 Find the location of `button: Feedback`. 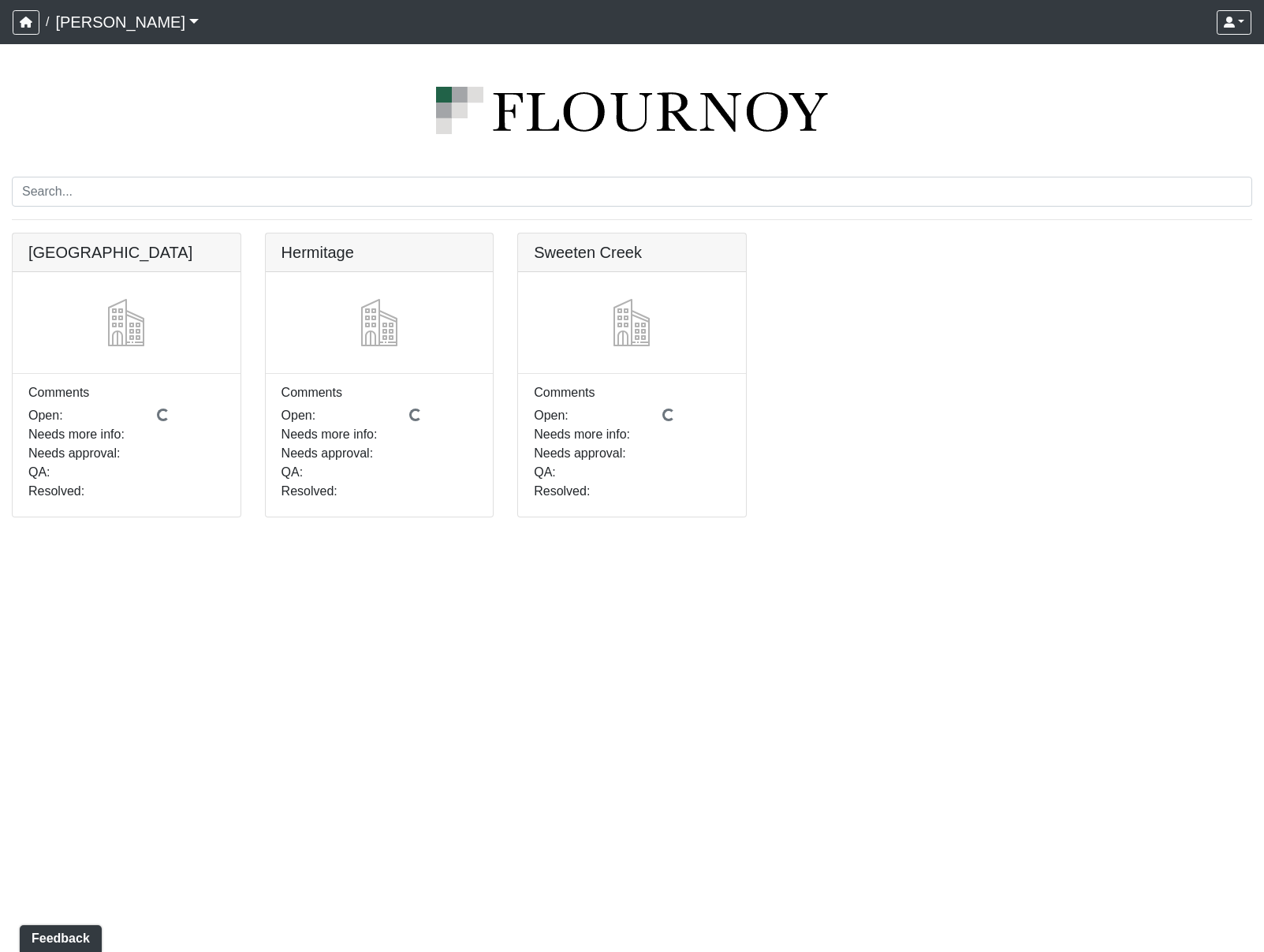

button: Feedback is located at coordinates (48, 18).